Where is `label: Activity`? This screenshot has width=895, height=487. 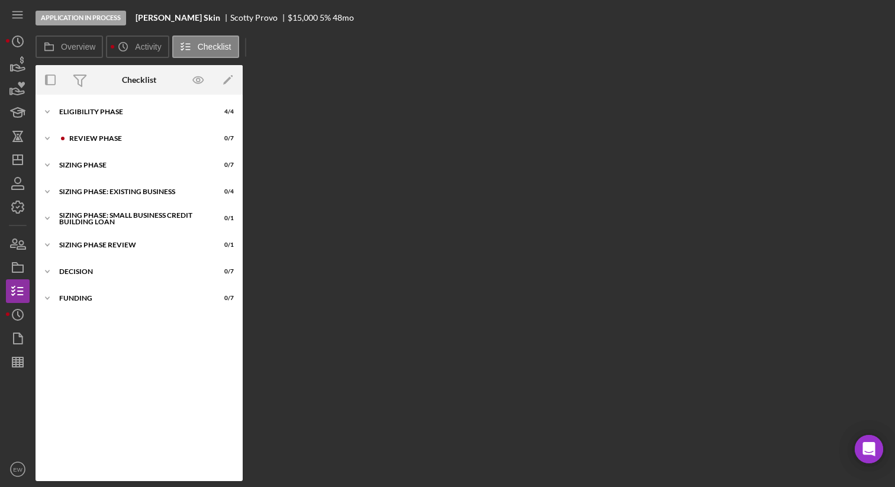
label: Activity is located at coordinates (148, 47).